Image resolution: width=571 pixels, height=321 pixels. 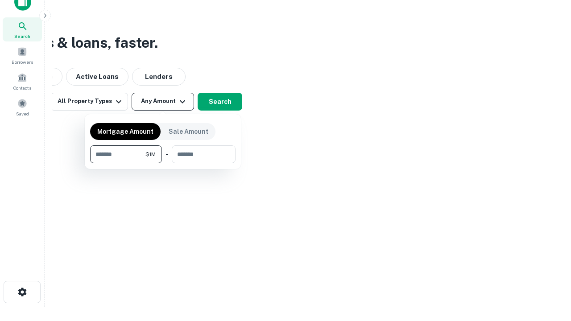 What do you see at coordinates (188, 132) in the screenshot?
I see `p: Sale Amount` at bounding box center [188, 132].